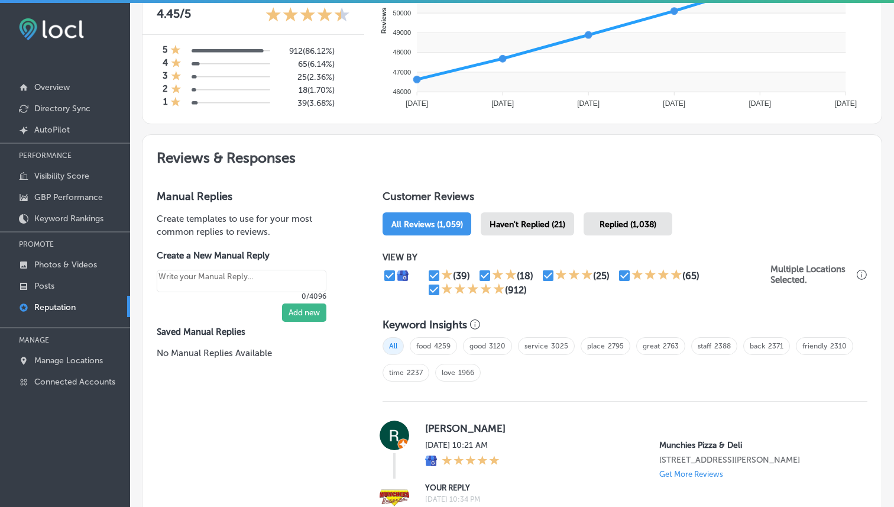 The width and height of the screenshot is (894, 507). What do you see at coordinates (776, 346) in the screenshot?
I see `a: 2371` at bounding box center [776, 346].